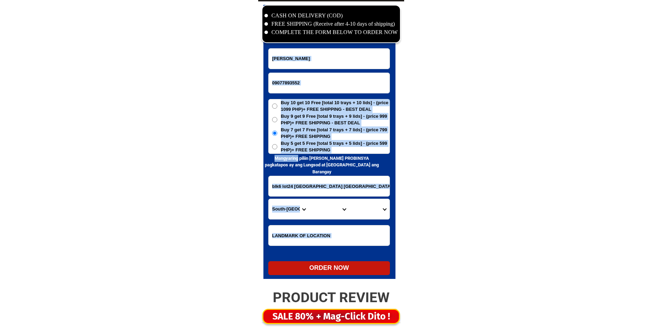 This screenshot has height=331, width=662. Describe the element at coordinates (329, 59) in the screenshot. I see `input: Input full_name` at that location.